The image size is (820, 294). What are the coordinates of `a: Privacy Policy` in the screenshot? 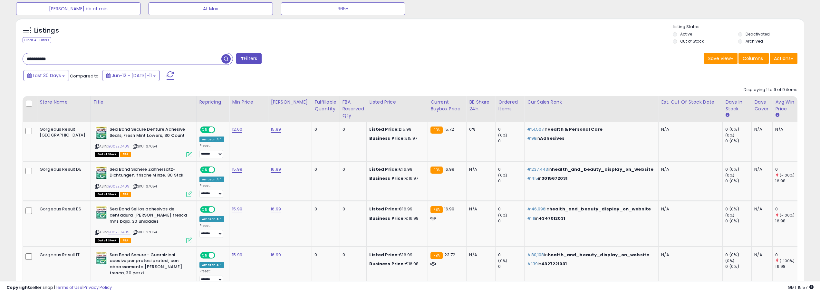 It's located at (98, 287).